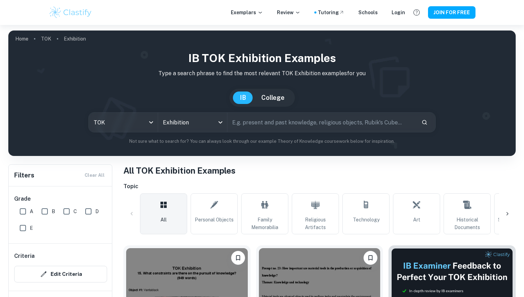 The height and width of the screenshot is (297, 524). Describe the element at coordinates (24, 256) in the screenshot. I see `h6: Criteria` at that location.